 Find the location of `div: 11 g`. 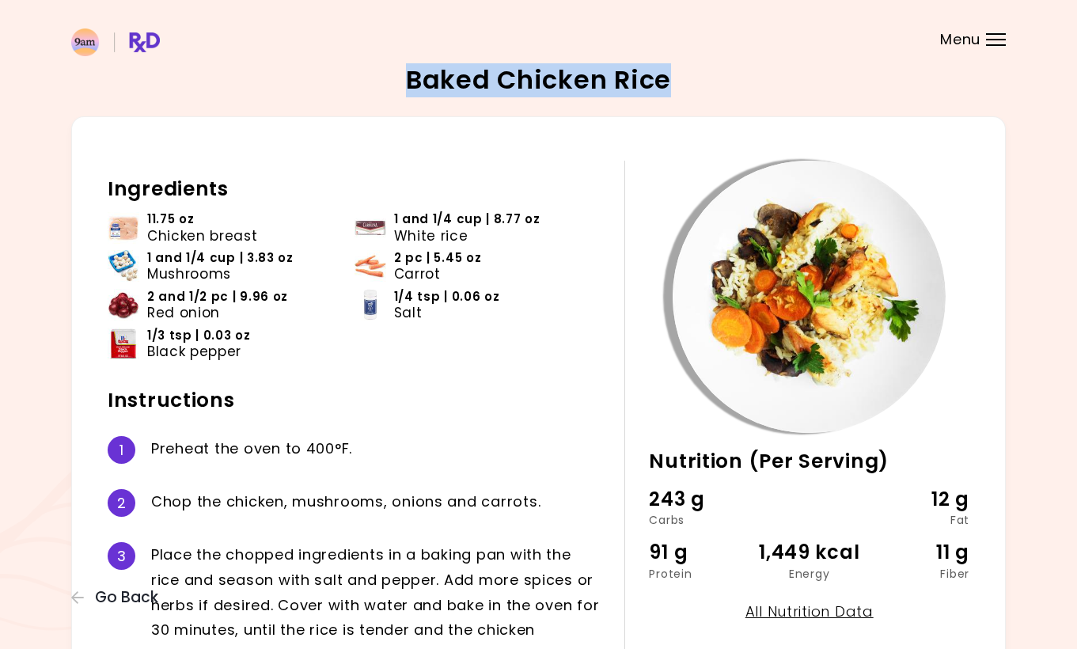

div: 11 g is located at coordinates (916, 552).